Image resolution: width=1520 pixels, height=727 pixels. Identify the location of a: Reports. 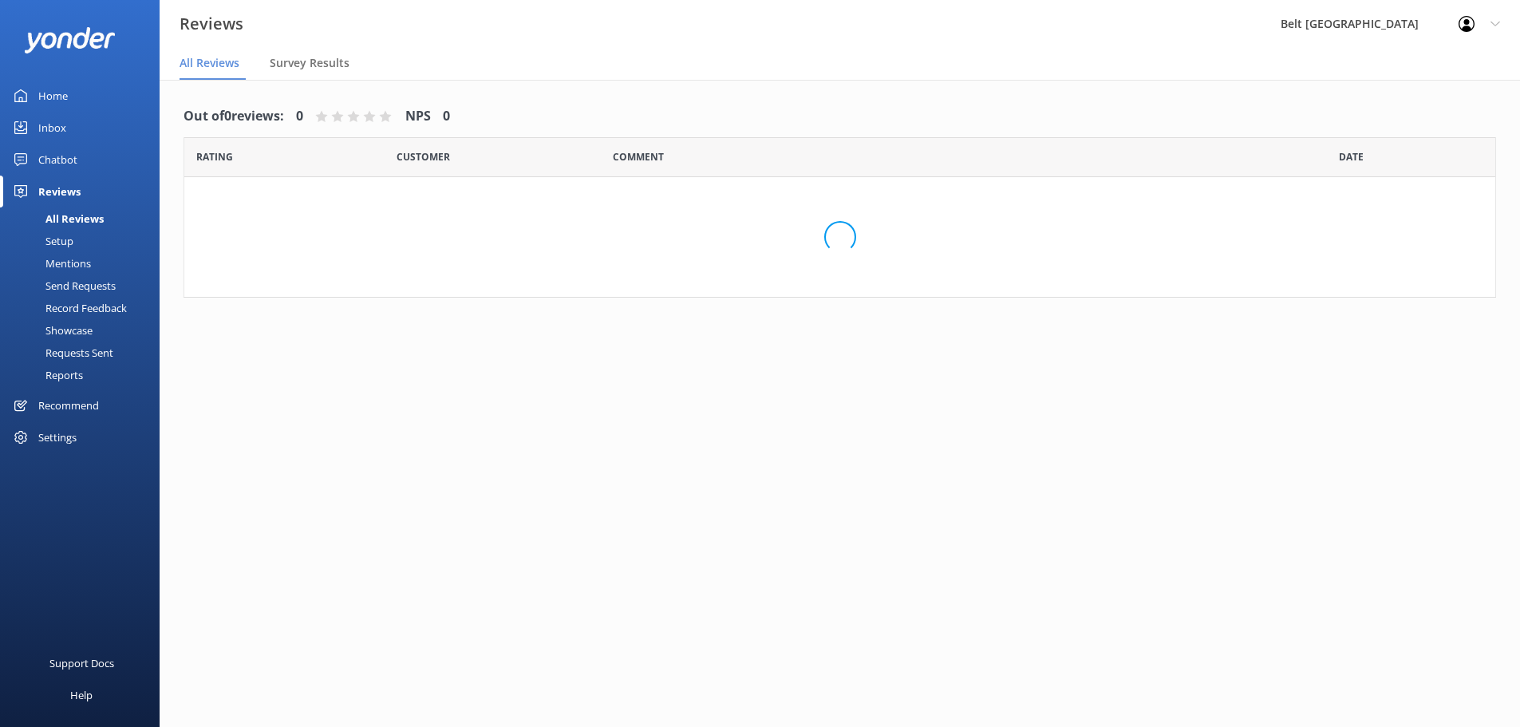
(85, 375).